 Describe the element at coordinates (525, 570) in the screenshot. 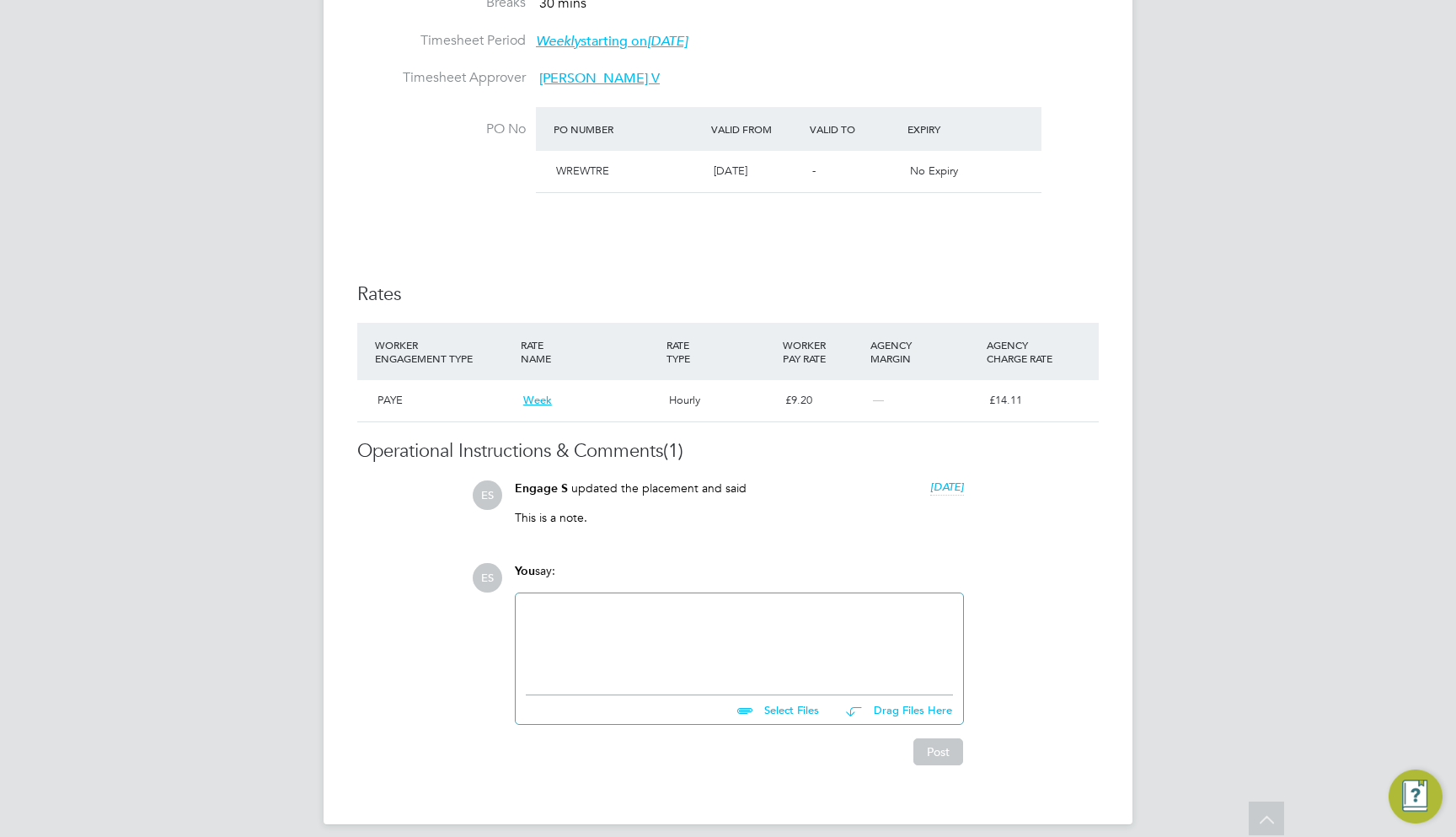

I see `span: You` at that location.